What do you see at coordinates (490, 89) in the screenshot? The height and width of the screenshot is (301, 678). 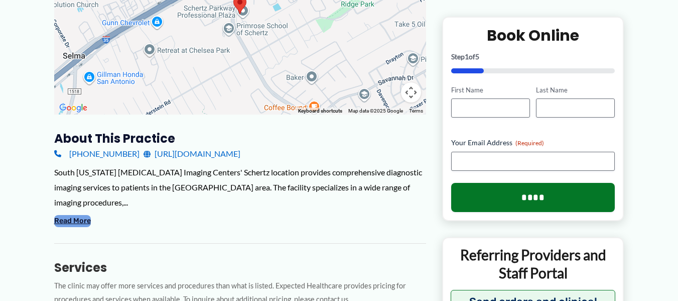 I see `label: First Name` at bounding box center [490, 89].